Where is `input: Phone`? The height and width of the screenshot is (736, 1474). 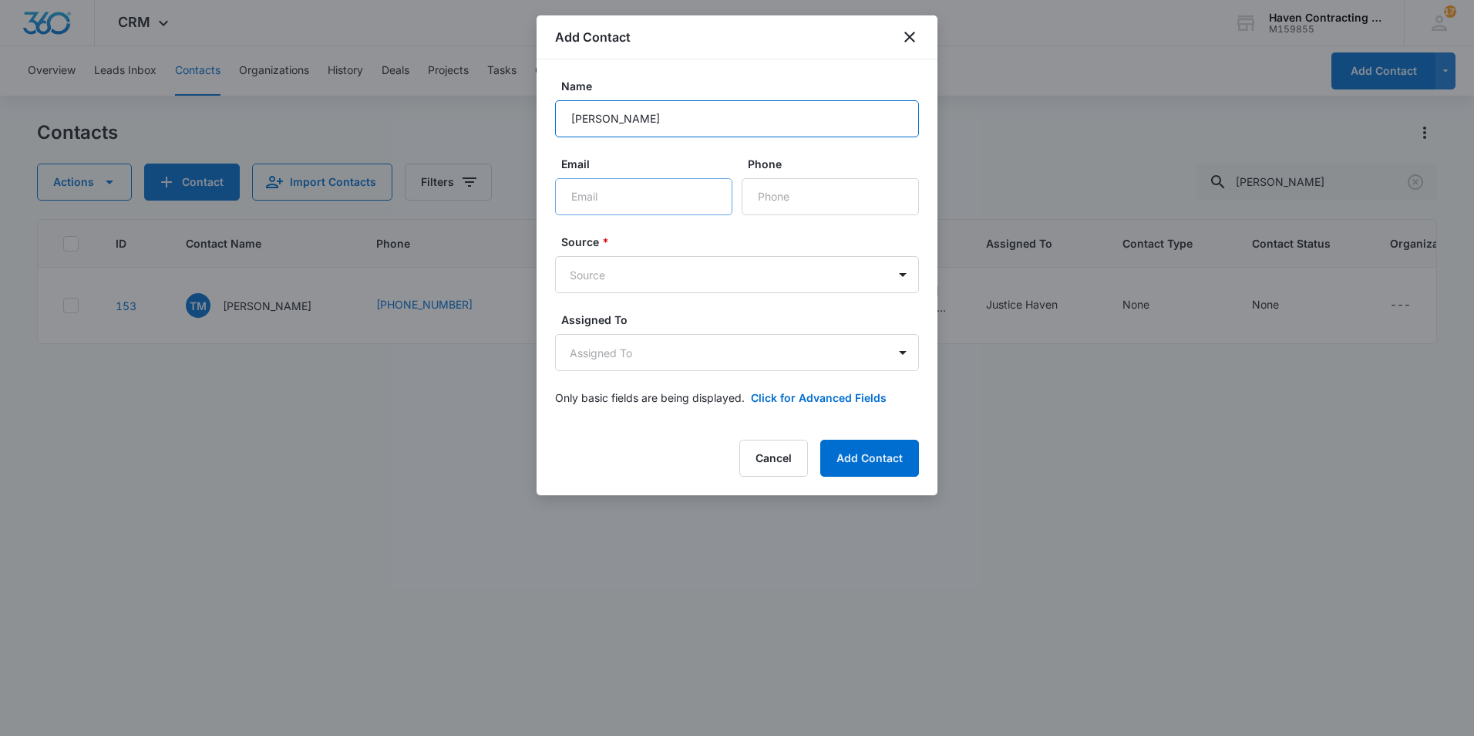
input: Phone is located at coordinates (830, 197).